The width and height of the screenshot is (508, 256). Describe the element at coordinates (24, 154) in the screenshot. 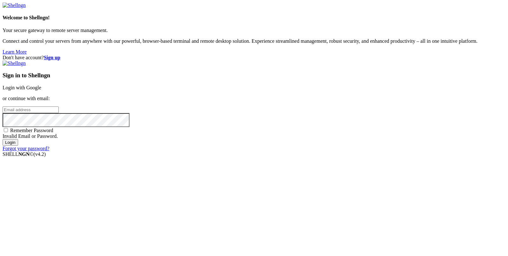

I see `b: NGN` at that location.